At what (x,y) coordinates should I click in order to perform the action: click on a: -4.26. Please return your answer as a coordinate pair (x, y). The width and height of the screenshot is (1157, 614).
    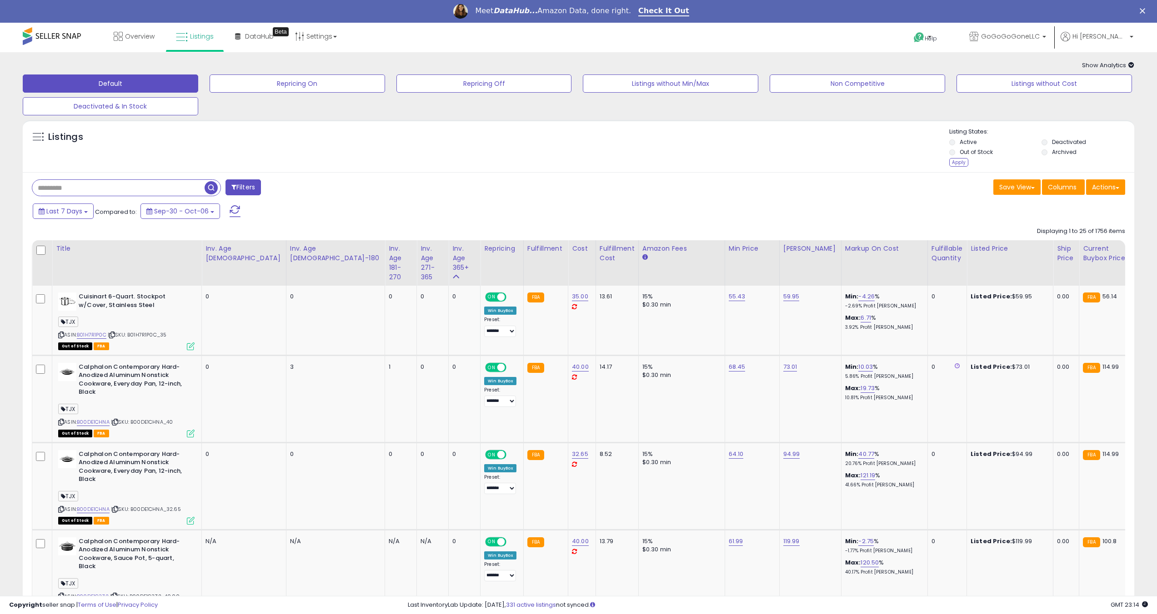
    Looking at the image, I should click on (866, 297).